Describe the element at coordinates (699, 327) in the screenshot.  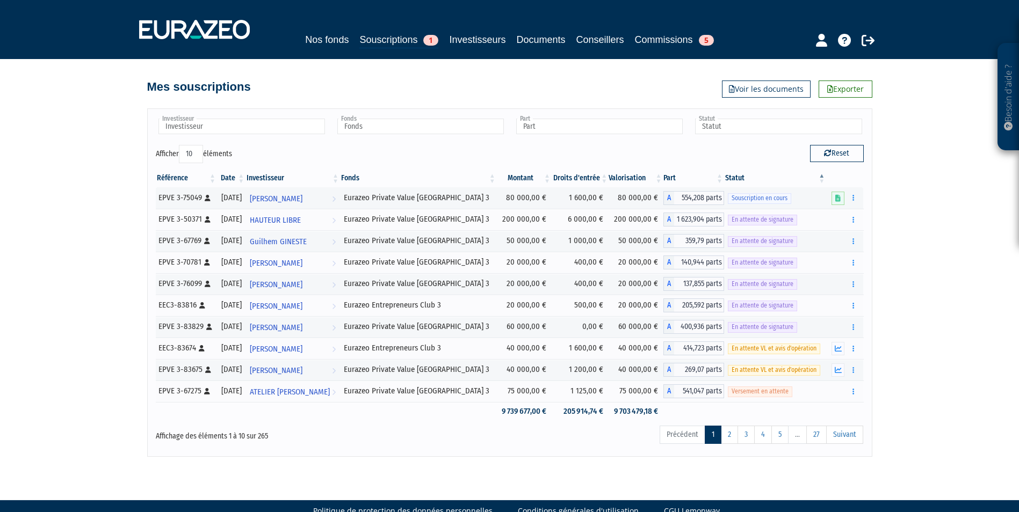
I see `span: 400,936 parts` at that location.